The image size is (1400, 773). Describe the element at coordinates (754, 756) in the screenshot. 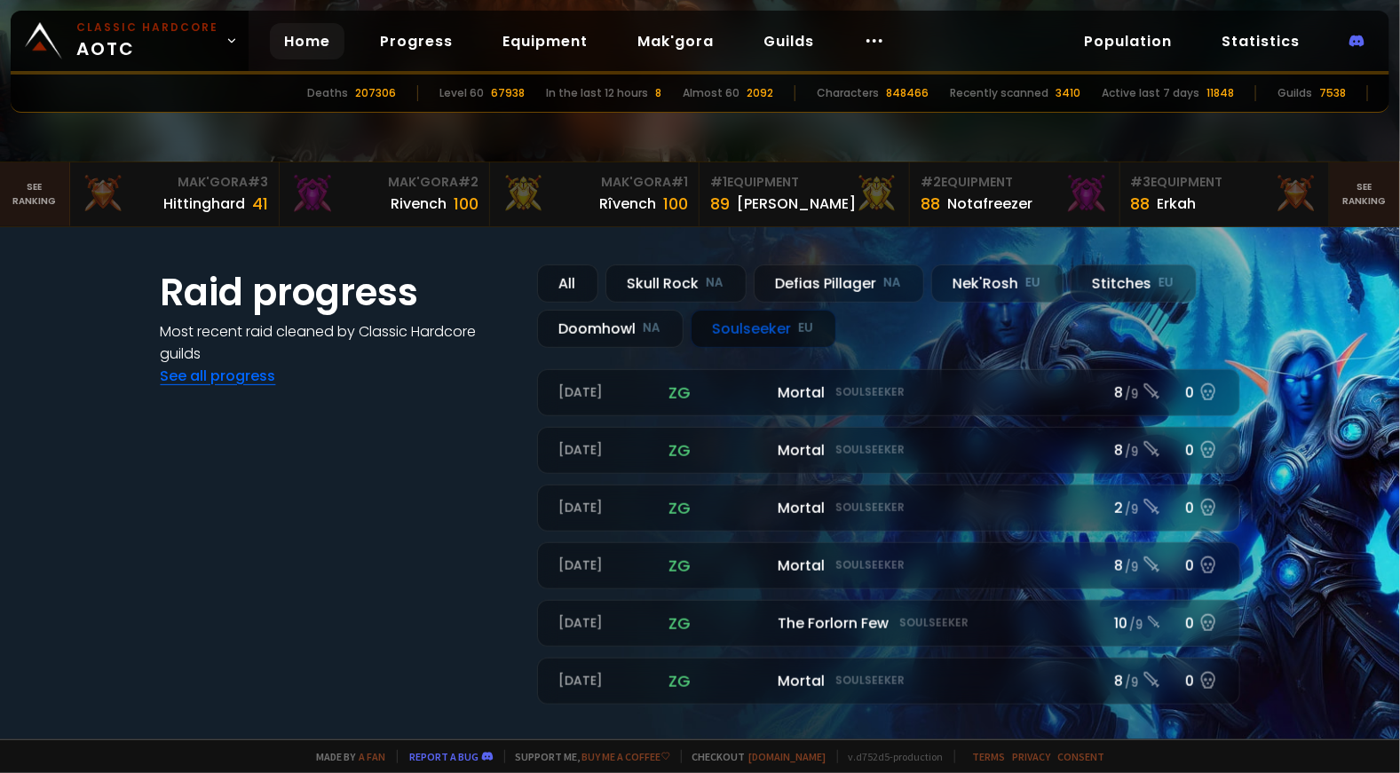

I see `span: Checkout` at that location.